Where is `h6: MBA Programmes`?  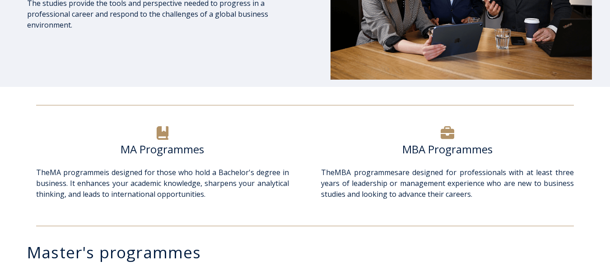 h6: MBA Programmes is located at coordinates (448, 149).